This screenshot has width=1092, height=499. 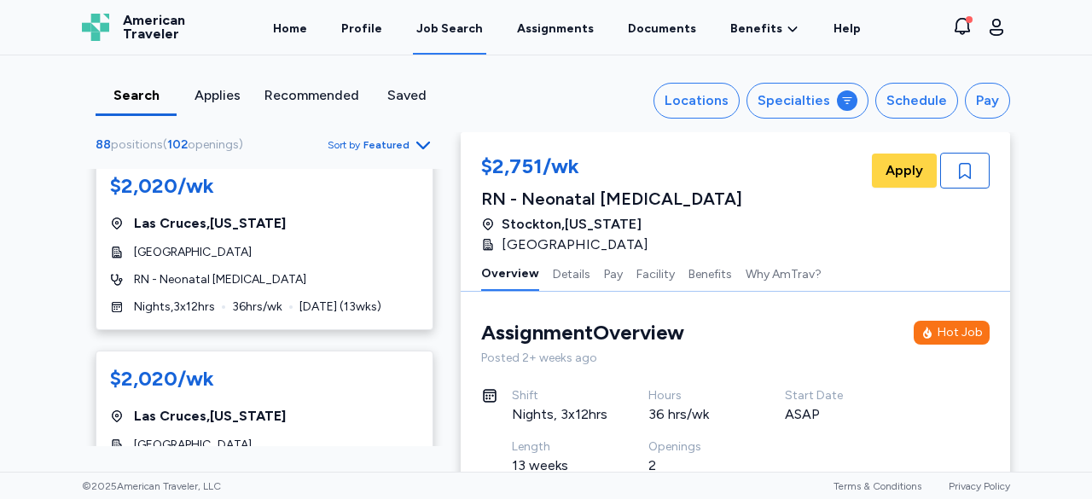 I want to click on div: 36 hrs/wk, so click(x=696, y=415).